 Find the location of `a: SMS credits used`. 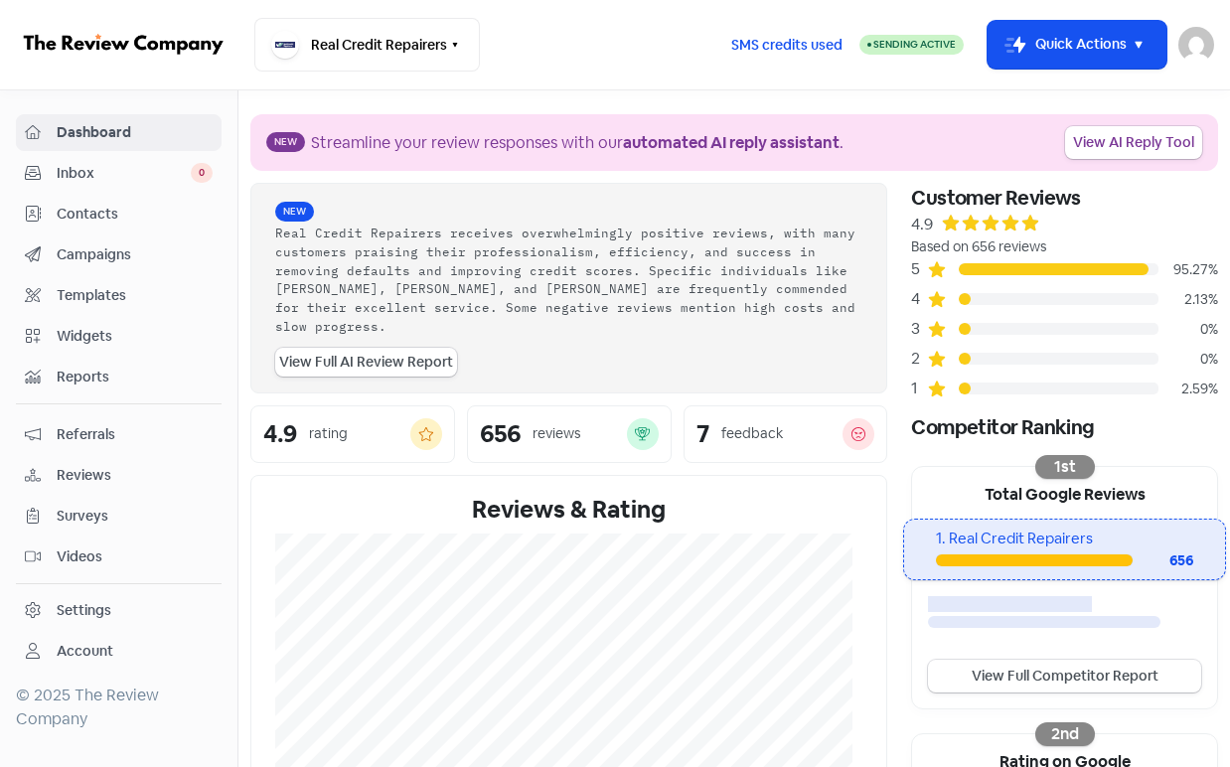

a: SMS credits used is located at coordinates (787, 43).